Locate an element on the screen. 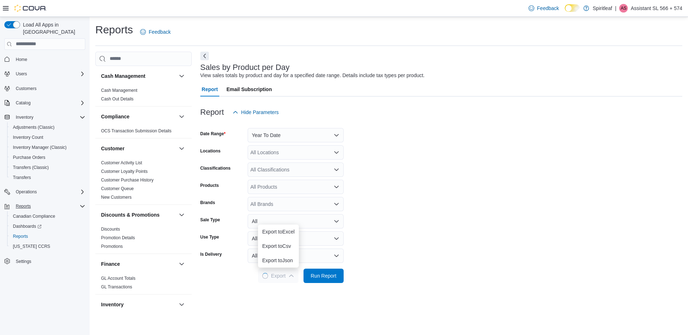 The height and width of the screenshot is (335, 688). a: Customer Purchase History is located at coordinates (127, 180).